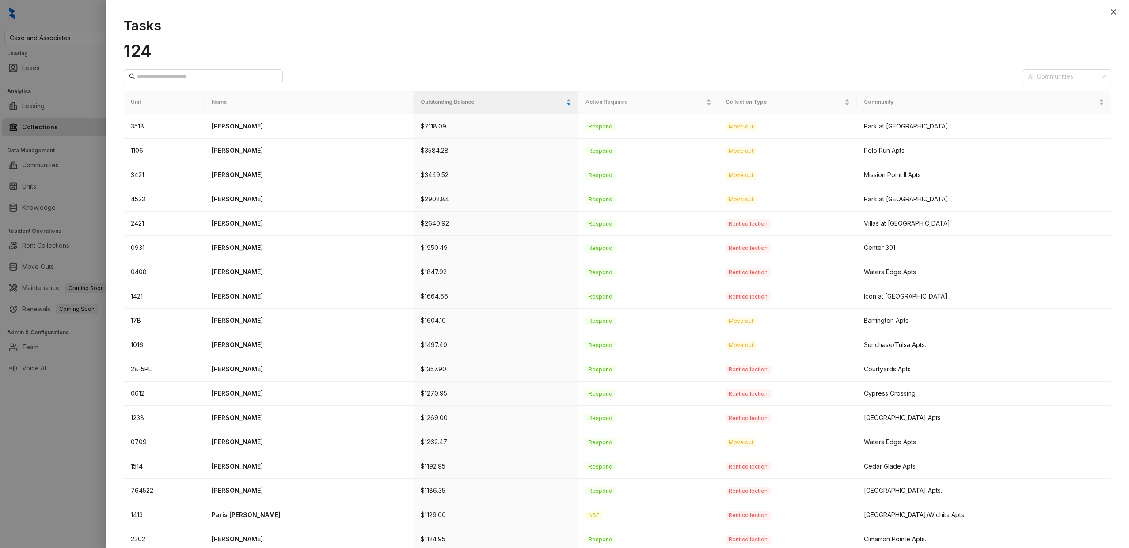  What do you see at coordinates (164, 321) in the screenshot?
I see `td: 17B` at bounding box center [164, 321].